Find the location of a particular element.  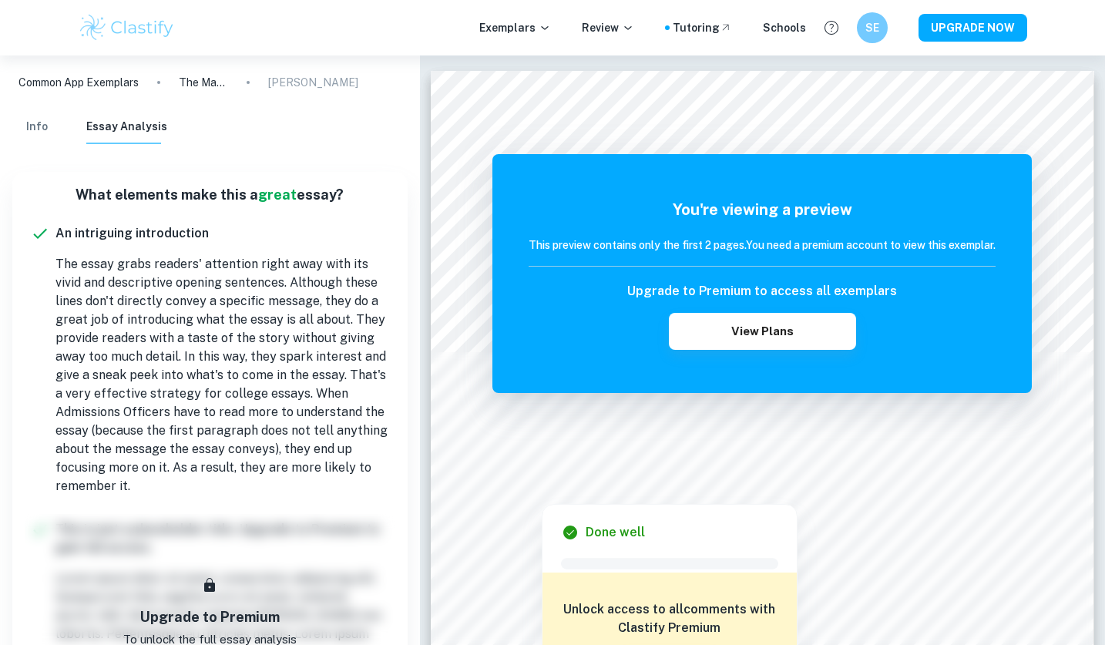

h6: Done well is located at coordinates (615, 533).